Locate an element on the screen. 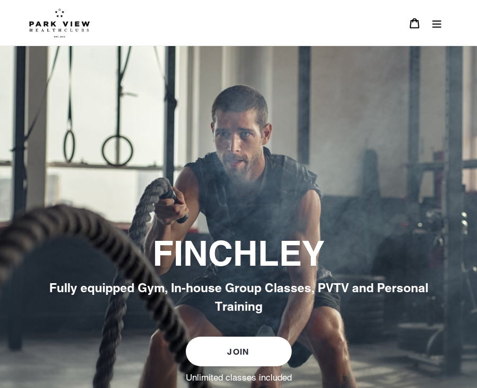  button: Menu is located at coordinates (437, 23).